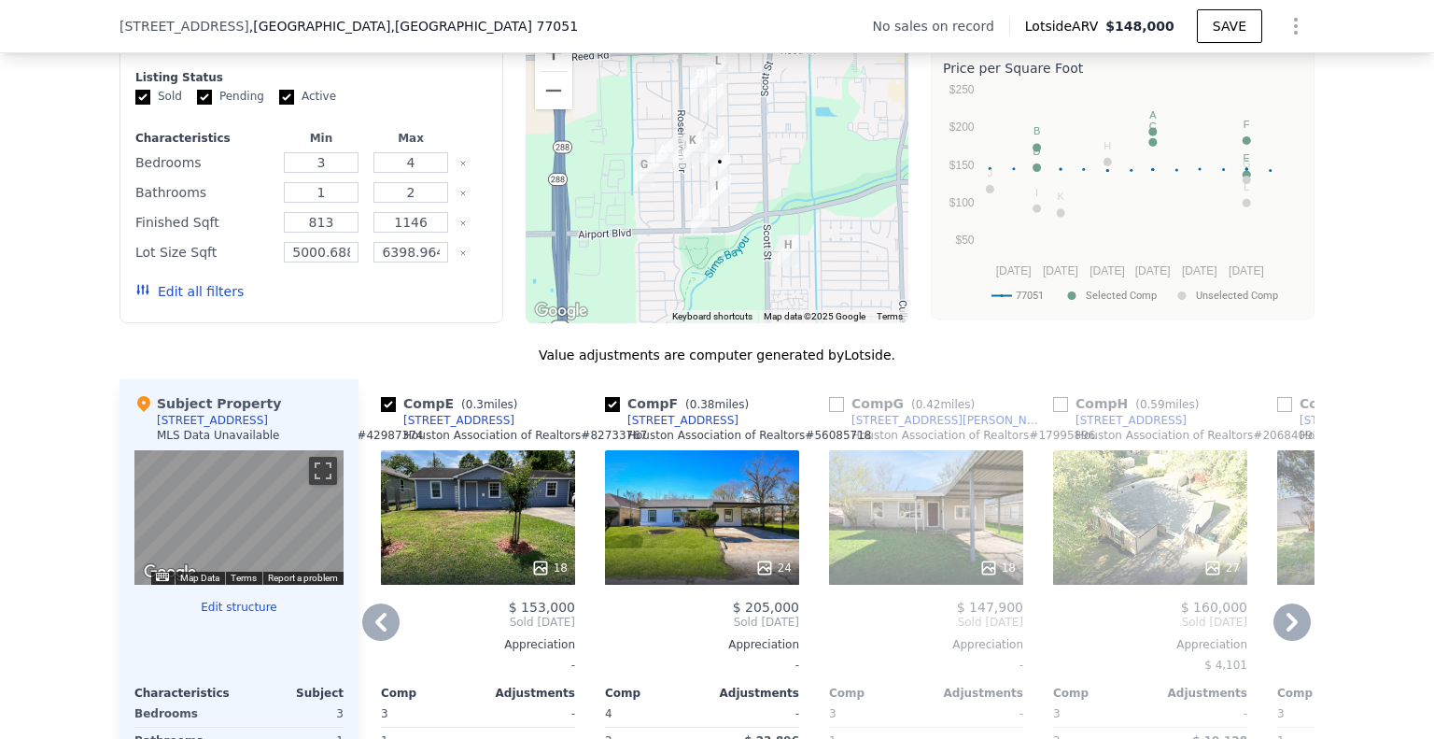 The image size is (1434, 739). I want to click on label: Active, so click(307, 96).